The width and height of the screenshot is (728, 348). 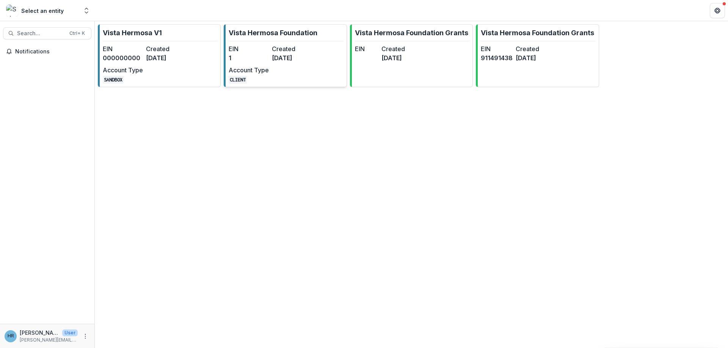 What do you see at coordinates (717, 11) in the screenshot?
I see `button: Get Help` at bounding box center [717, 11].